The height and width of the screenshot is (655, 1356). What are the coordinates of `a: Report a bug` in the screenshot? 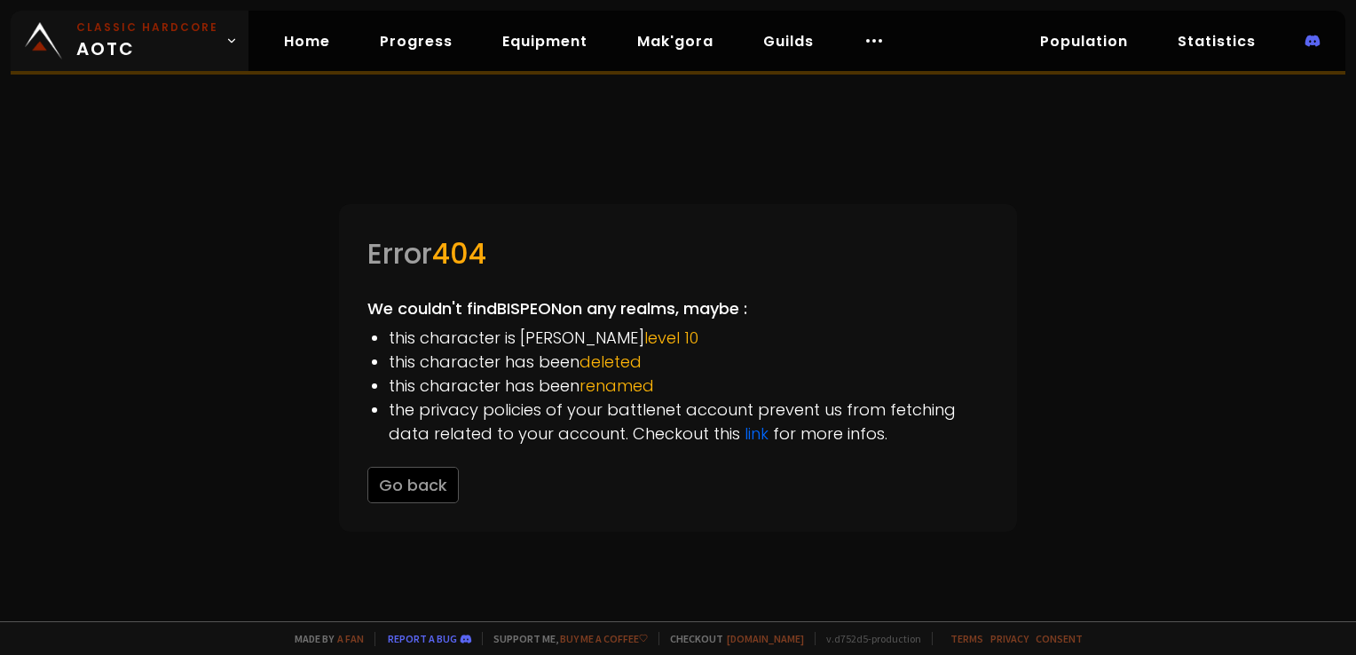 It's located at (422, 638).